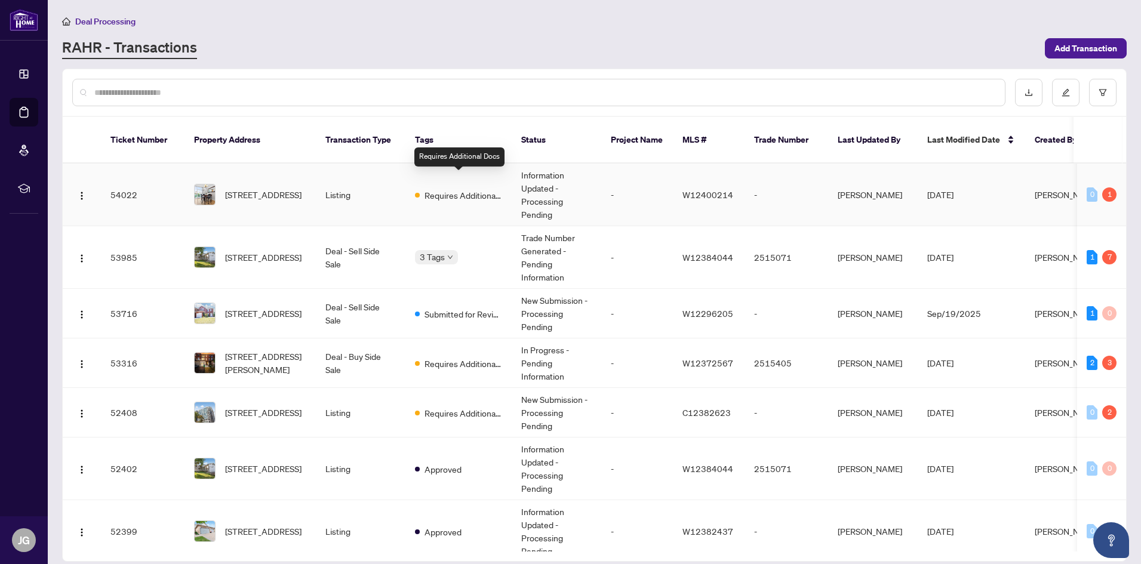 The height and width of the screenshot is (564, 1141). What do you see at coordinates (786, 363) in the screenshot?
I see `td: 2515405` at bounding box center [786, 363].